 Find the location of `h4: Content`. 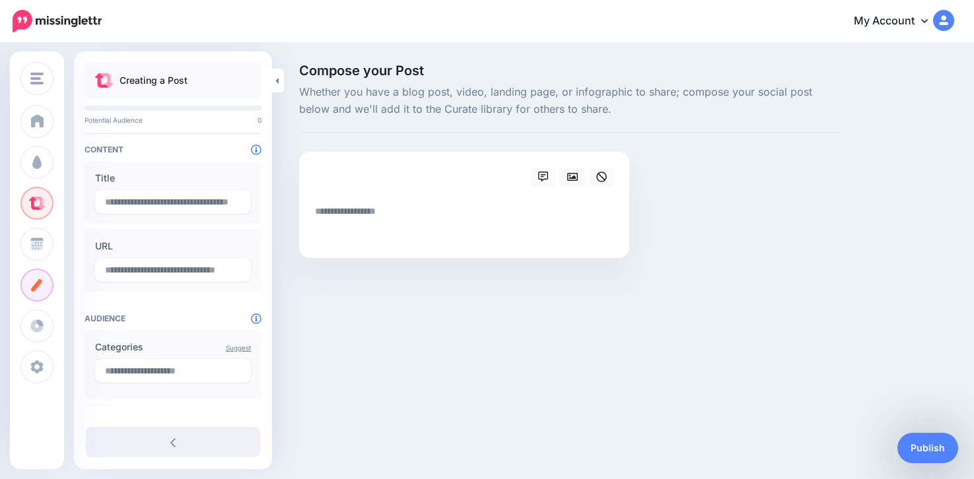

h4: Content is located at coordinates (173, 149).